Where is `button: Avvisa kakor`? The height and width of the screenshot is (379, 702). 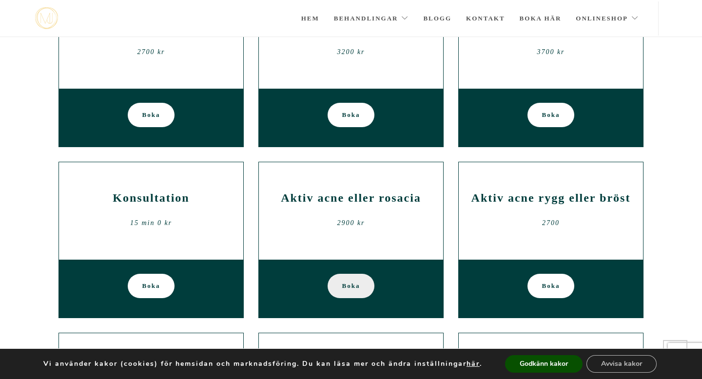
button: Avvisa kakor is located at coordinates (622, 364).